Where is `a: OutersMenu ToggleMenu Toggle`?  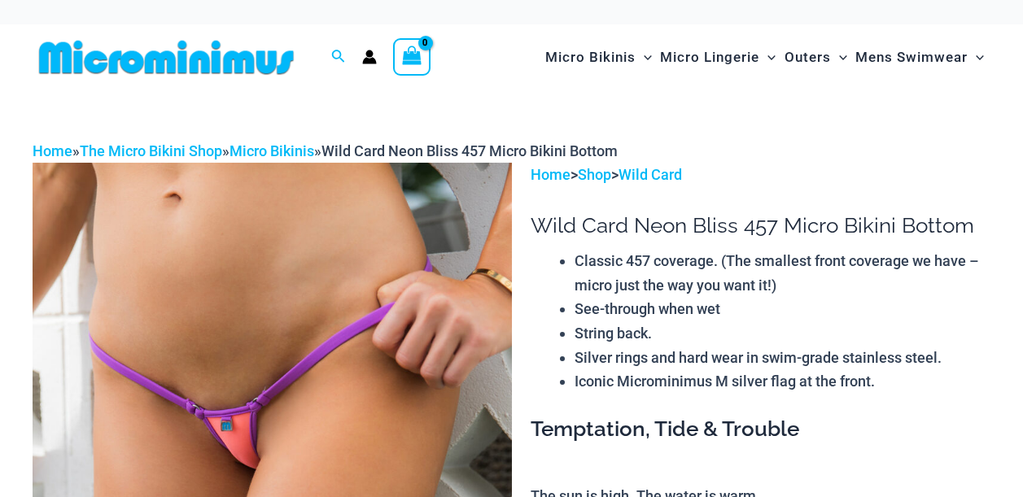 a: OutersMenu ToggleMenu Toggle is located at coordinates (816, 57).